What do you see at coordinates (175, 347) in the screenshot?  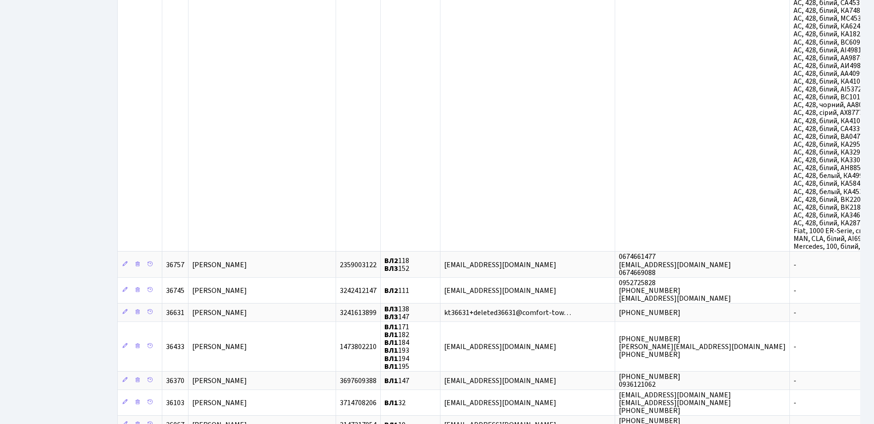 I see `span: 36433` at bounding box center [175, 347].